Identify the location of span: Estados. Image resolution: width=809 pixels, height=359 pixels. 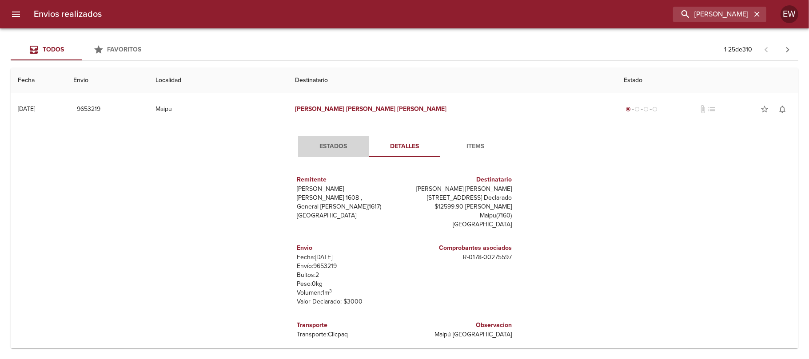
(334, 147).